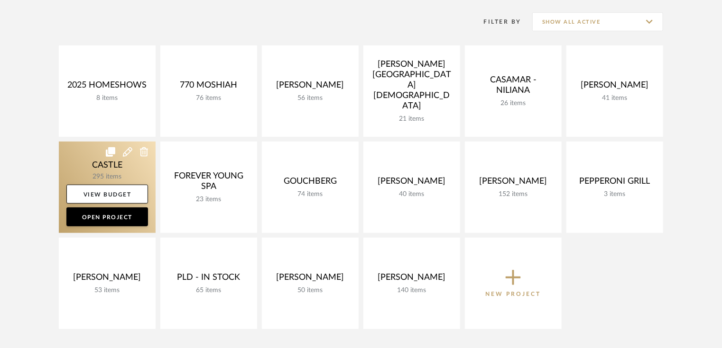 This screenshot has height=348, width=722. I want to click on div: 23 items, so click(209, 200).